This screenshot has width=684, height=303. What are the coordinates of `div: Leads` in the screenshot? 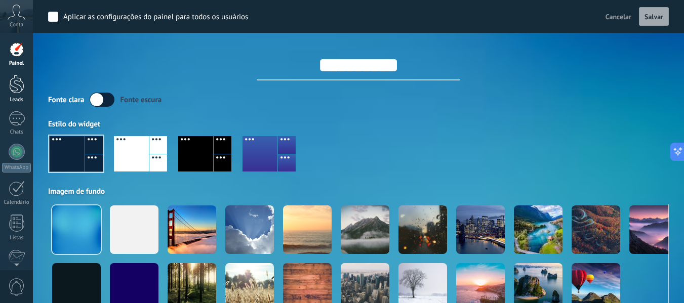 It's located at (17, 100).